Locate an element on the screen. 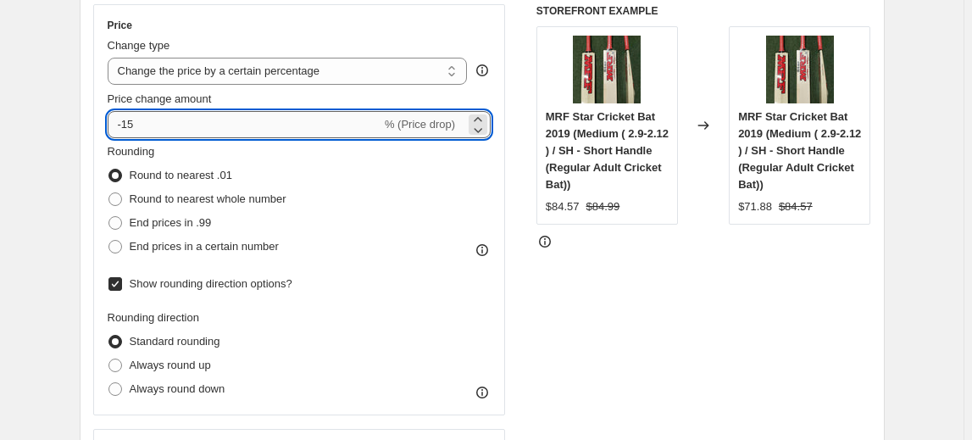 The width and height of the screenshot is (972, 440). span: Change type is located at coordinates (139, 45).